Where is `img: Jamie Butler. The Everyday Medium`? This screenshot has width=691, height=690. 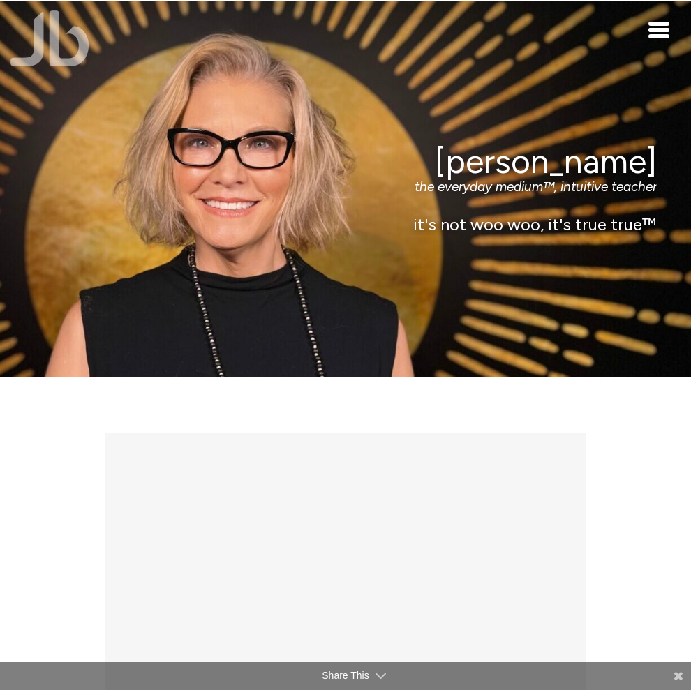 img: Jamie Butler. The Everyday Medium is located at coordinates (50, 38).